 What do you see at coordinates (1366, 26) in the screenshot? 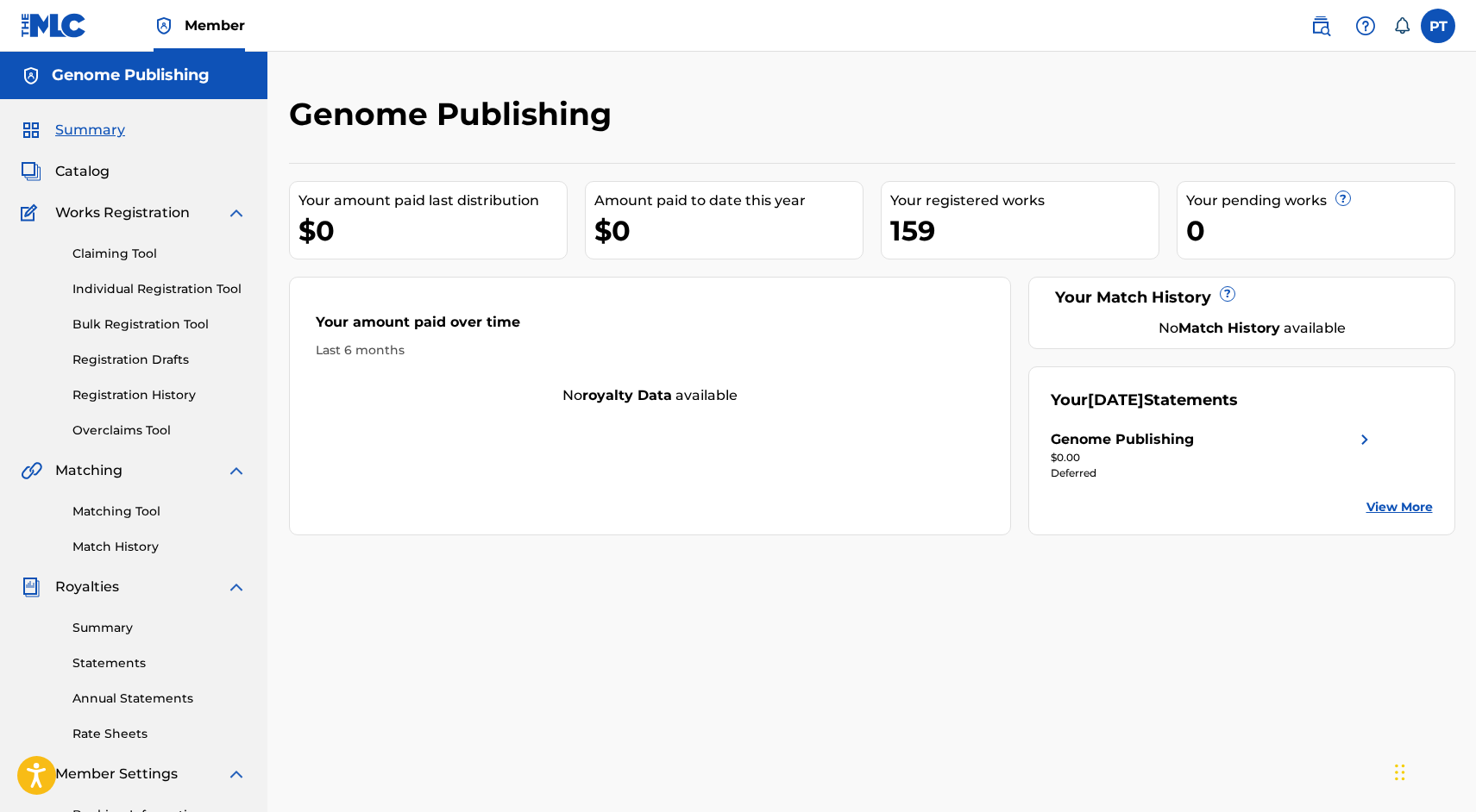
I see `img: help` at bounding box center [1366, 26].